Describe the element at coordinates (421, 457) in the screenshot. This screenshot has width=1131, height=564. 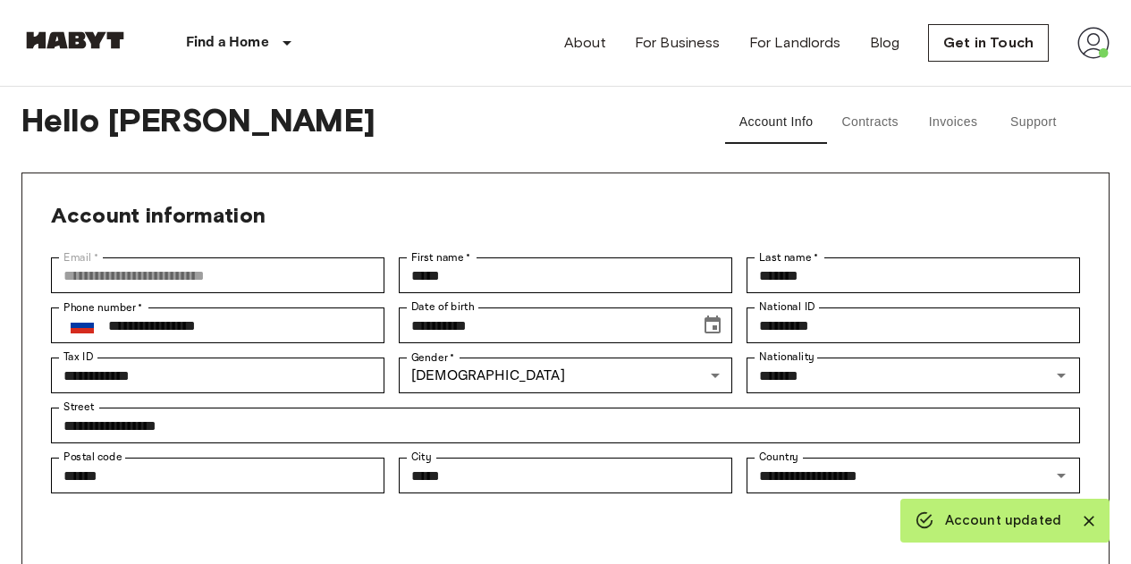
I see `label: City` at that location.